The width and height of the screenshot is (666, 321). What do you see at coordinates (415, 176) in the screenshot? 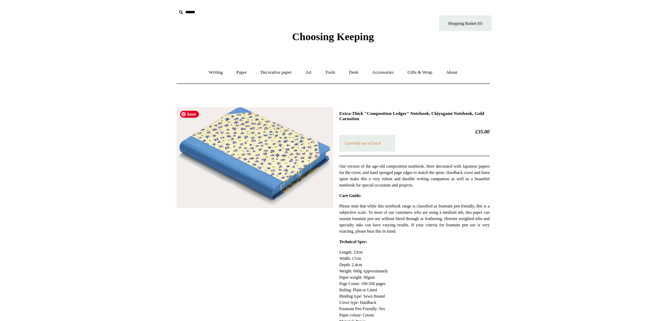
I see `p: Our version of the age-old composition notebook. Here decorated with Japanese papers for the cove...` at bounding box center [415, 176].